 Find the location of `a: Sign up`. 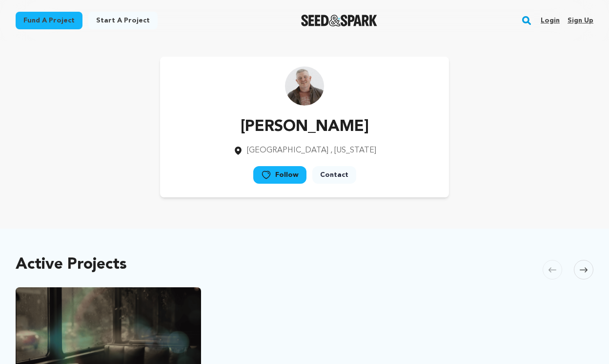

a: Sign up is located at coordinates (580, 21).